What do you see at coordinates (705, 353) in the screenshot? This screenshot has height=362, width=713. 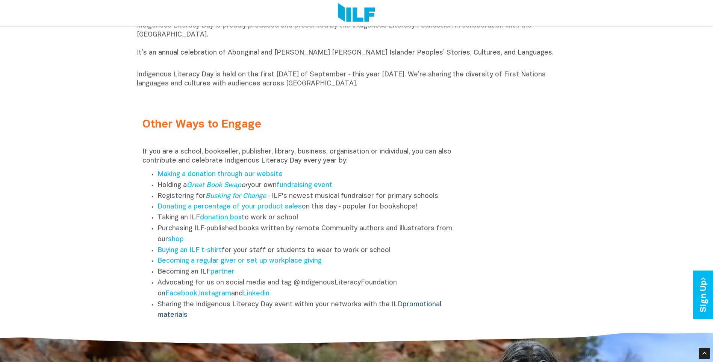 I see `div: Scroll Back to Top` at bounding box center [705, 353].